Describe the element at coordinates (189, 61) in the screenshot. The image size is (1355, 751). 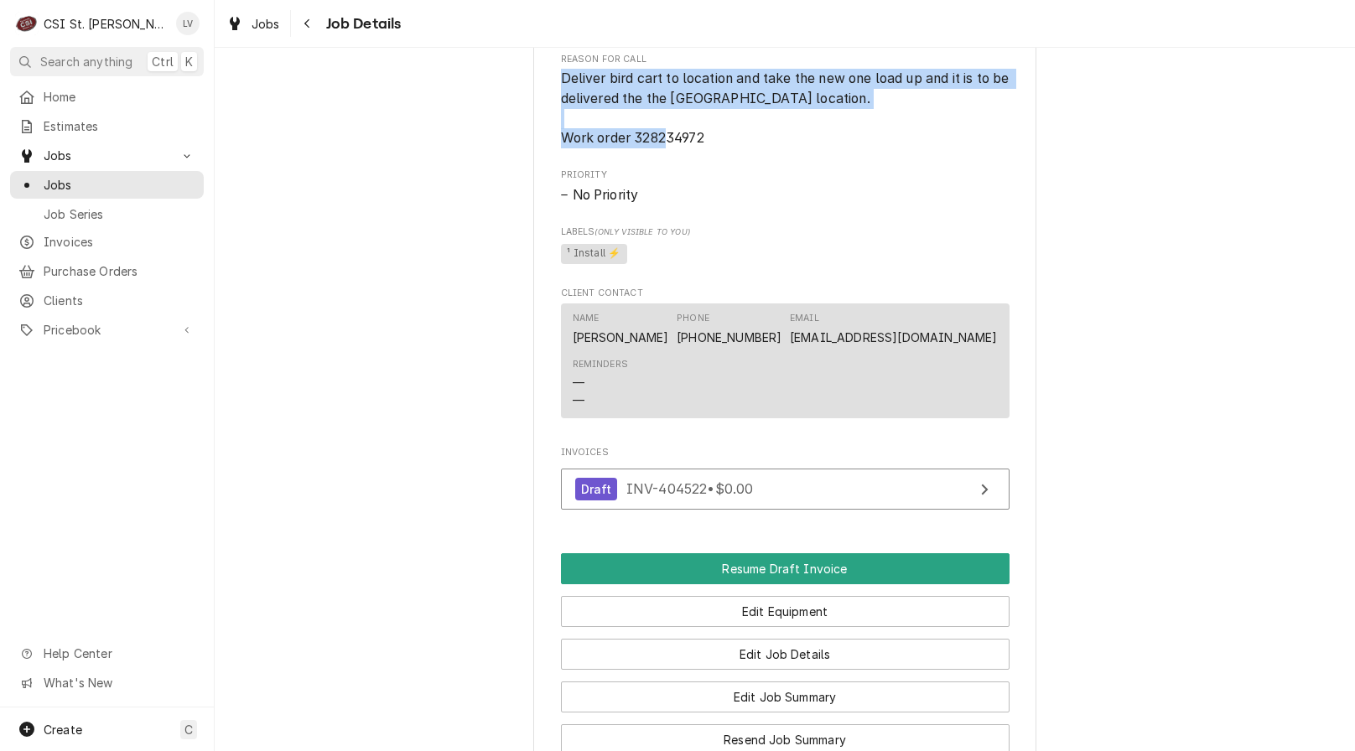
I see `span: K` at that location.